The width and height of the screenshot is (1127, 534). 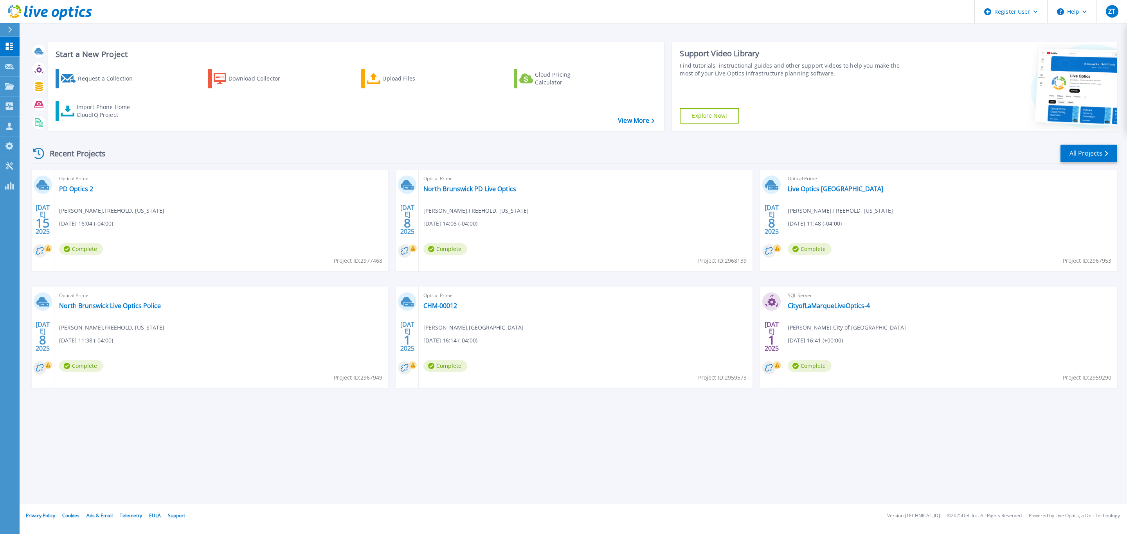 I want to click on a: All Projects, so click(x=1088, y=153).